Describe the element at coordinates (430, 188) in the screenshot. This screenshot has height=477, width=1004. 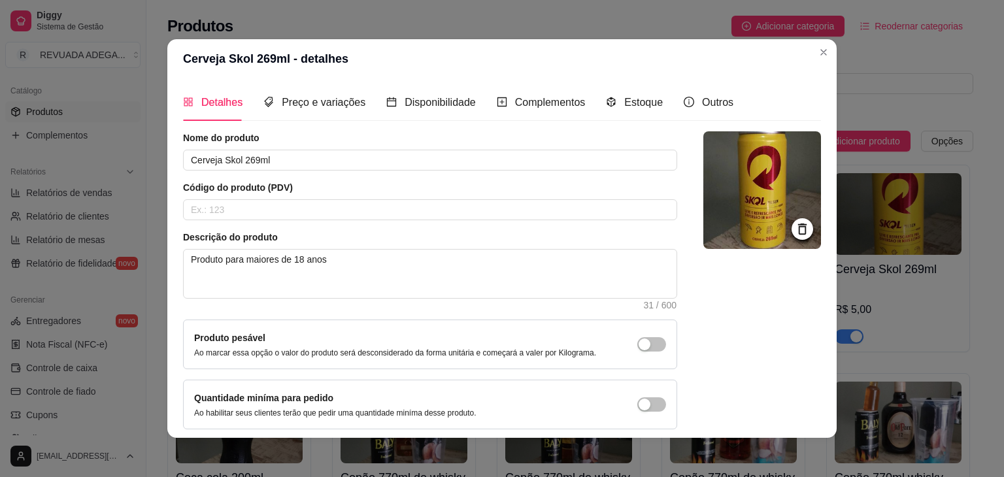
I see `article: Código do produto (PDV)` at that location.